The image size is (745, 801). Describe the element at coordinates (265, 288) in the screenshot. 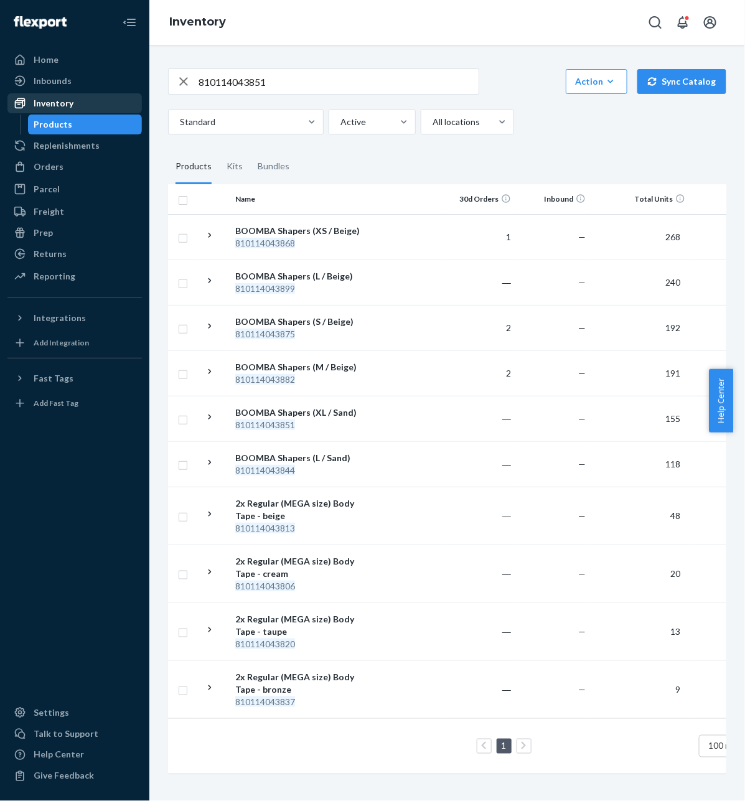

I see `em: 810114043899` at that location.